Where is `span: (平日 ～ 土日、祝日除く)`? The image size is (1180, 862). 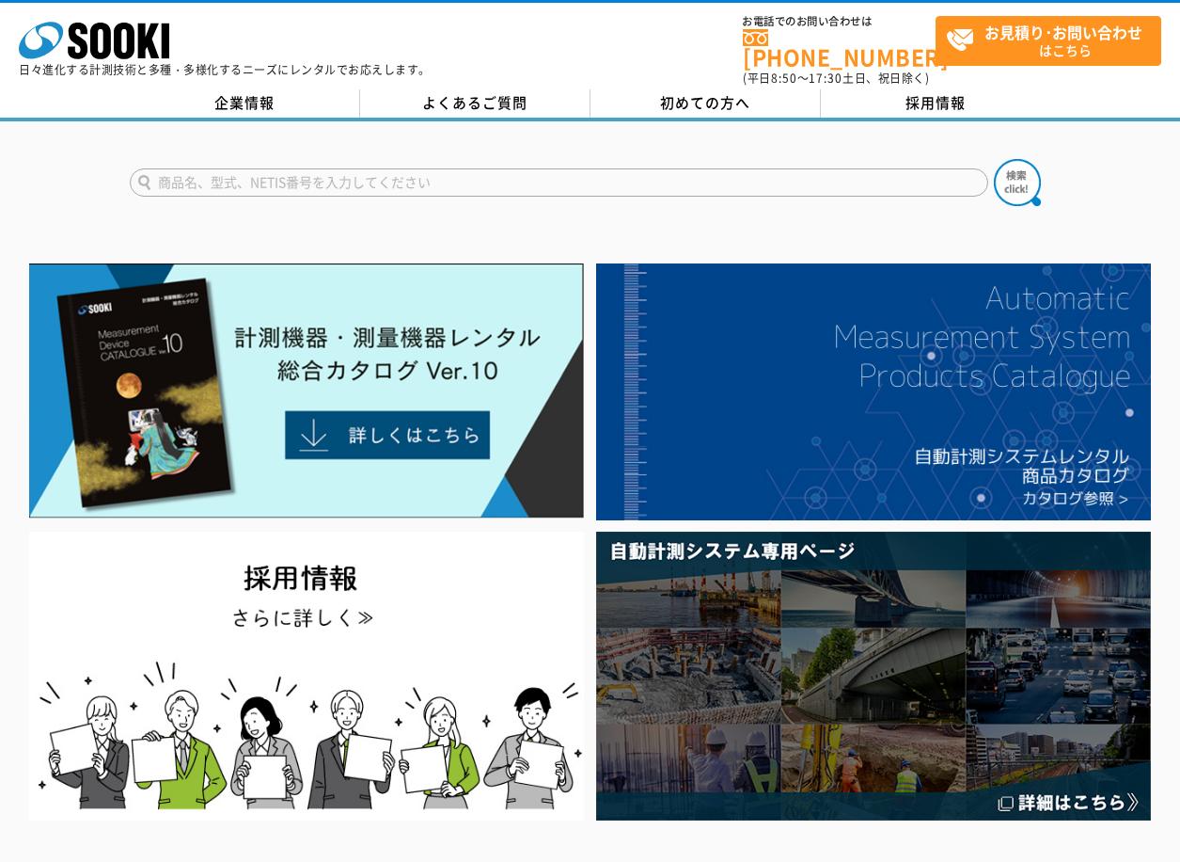
span: (平日 ～ 土日、祝日除く) is located at coordinates (836, 78).